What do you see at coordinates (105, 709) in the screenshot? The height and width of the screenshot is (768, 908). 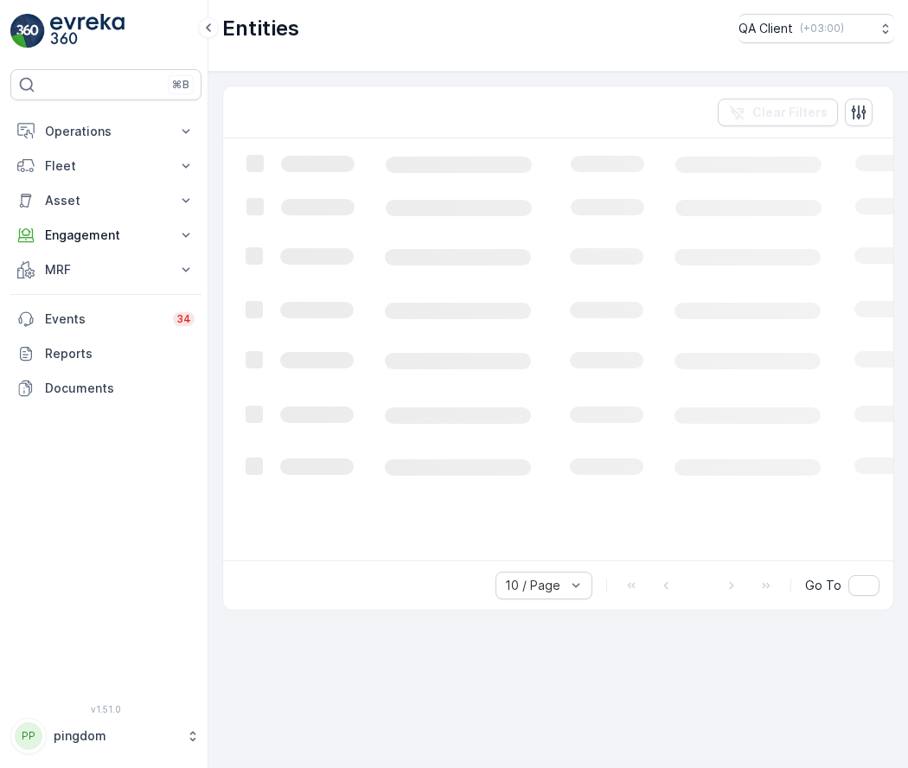 I see `span: v 1.51.0` at bounding box center [105, 709].